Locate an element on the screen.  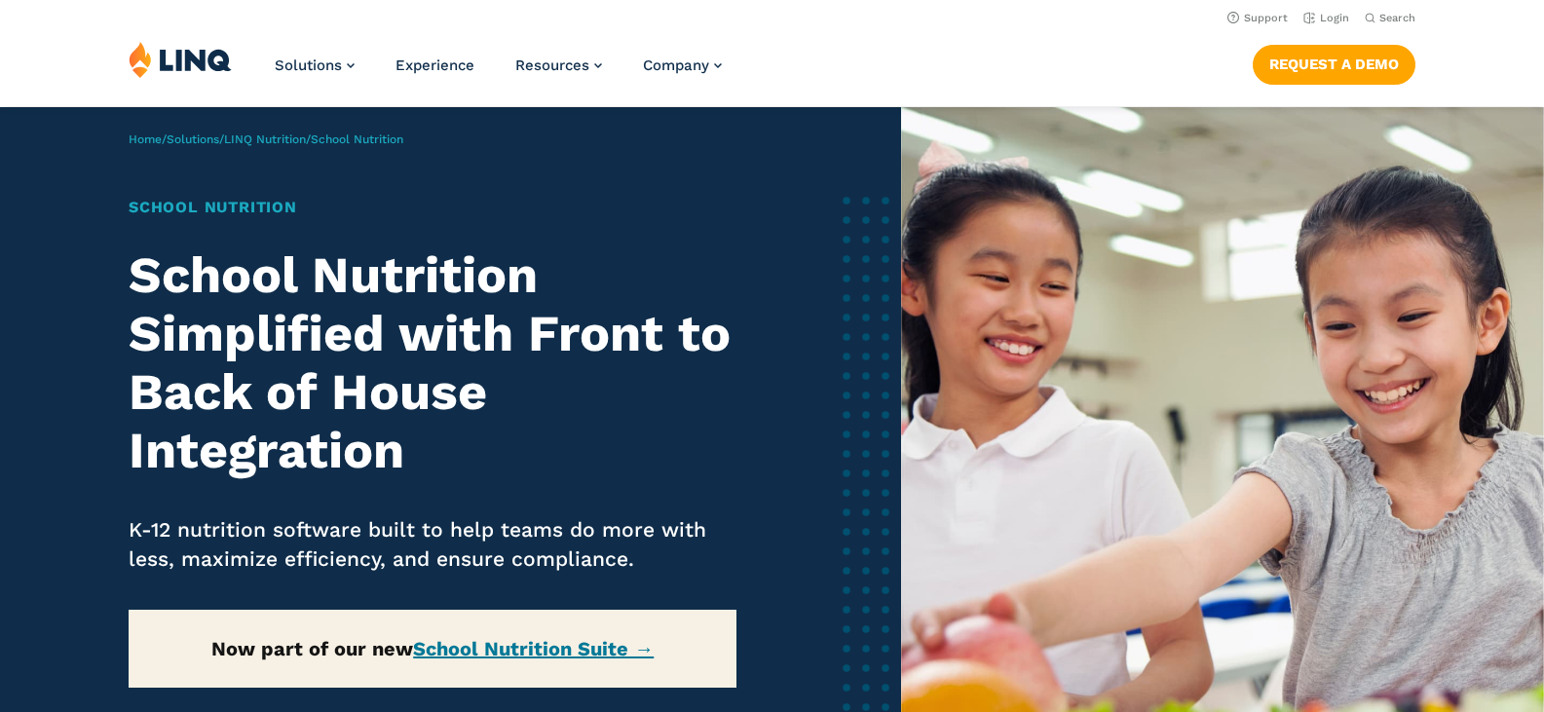
button: Open Search Bar is located at coordinates (1390, 18).